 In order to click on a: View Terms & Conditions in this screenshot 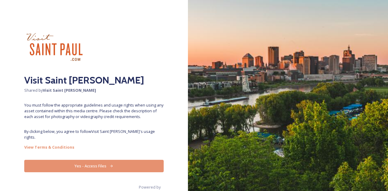, I will do `click(94, 147)`.